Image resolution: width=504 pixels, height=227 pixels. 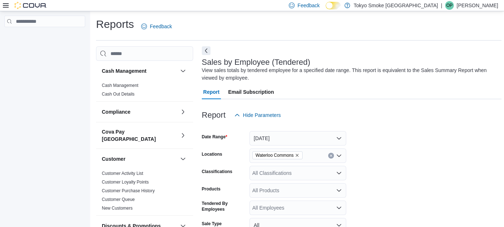 What do you see at coordinates (211, 189) in the screenshot?
I see `label: Products` at bounding box center [211, 189].